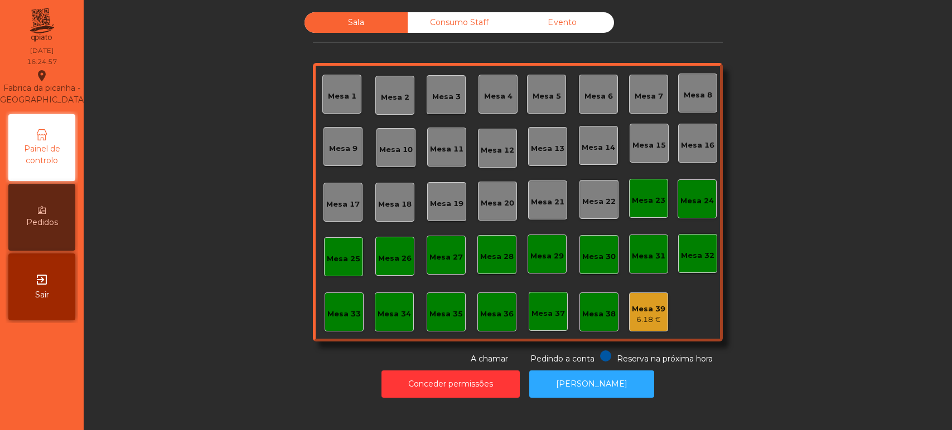 The width and height of the screenshot is (952, 430). What do you see at coordinates (497, 151) in the screenshot?
I see `div: Mesa 12` at bounding box center [497, 151].